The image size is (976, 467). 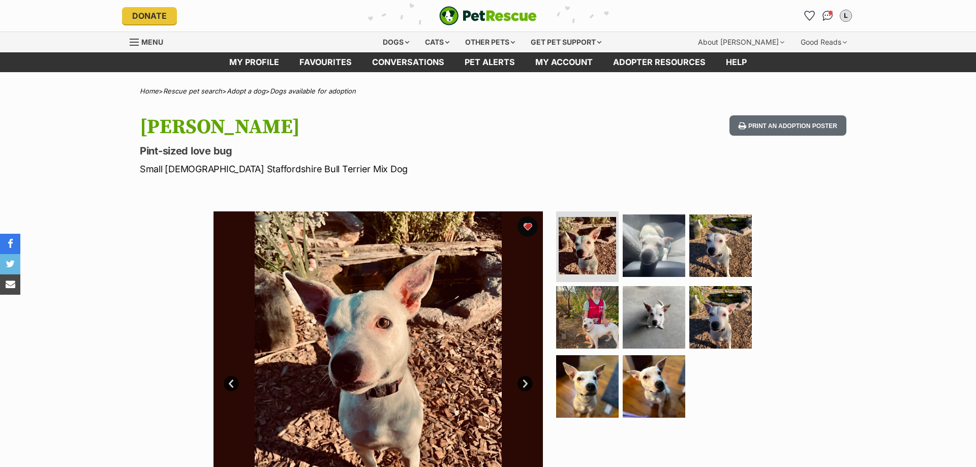 I want to click on a: Rescue pet search, so click(x=193, y=91).